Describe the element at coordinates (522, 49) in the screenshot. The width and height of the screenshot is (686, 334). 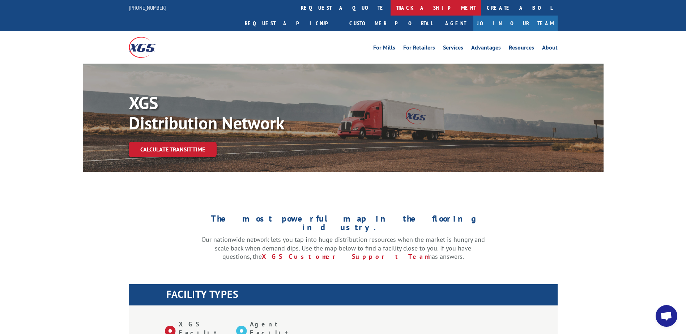
I see `a: Resources` at that location.